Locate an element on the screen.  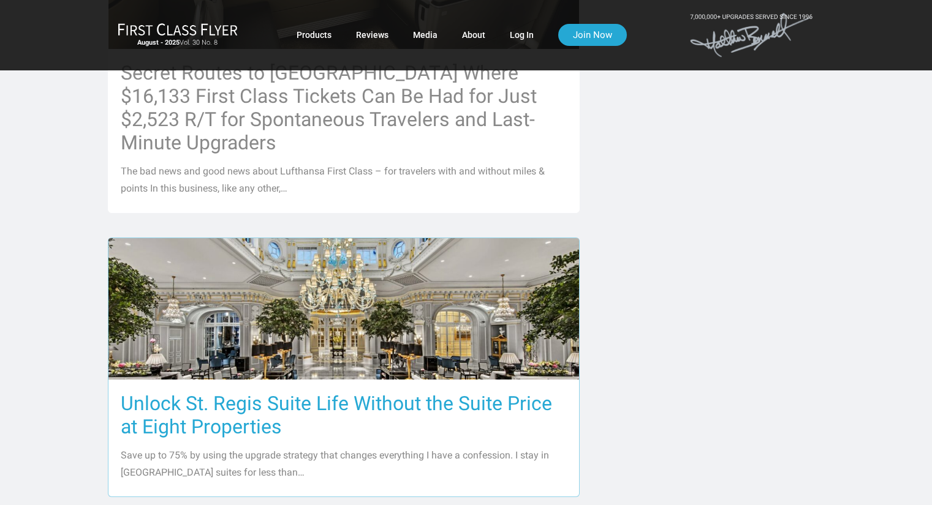
strong: August - 2025 is located at coordinates (158, 42).